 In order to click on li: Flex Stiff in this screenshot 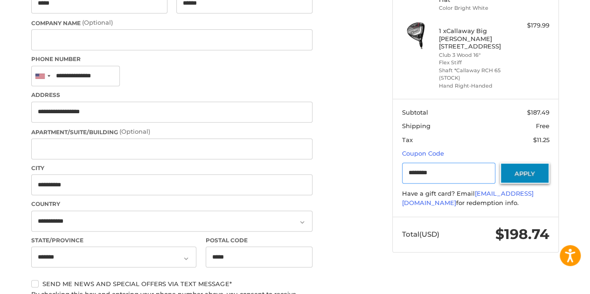, I will do `click(474, 63)`.